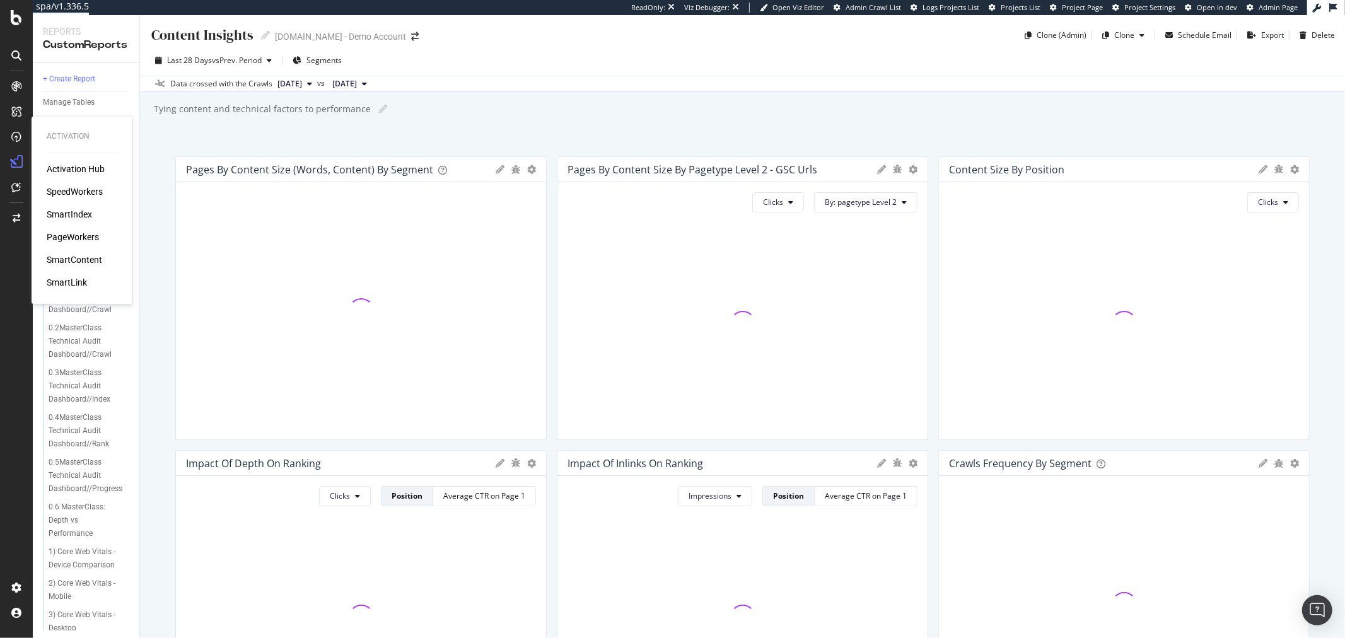  I want to click on div: 3) Core Web Vitals - Desktop, so click(85, 622).